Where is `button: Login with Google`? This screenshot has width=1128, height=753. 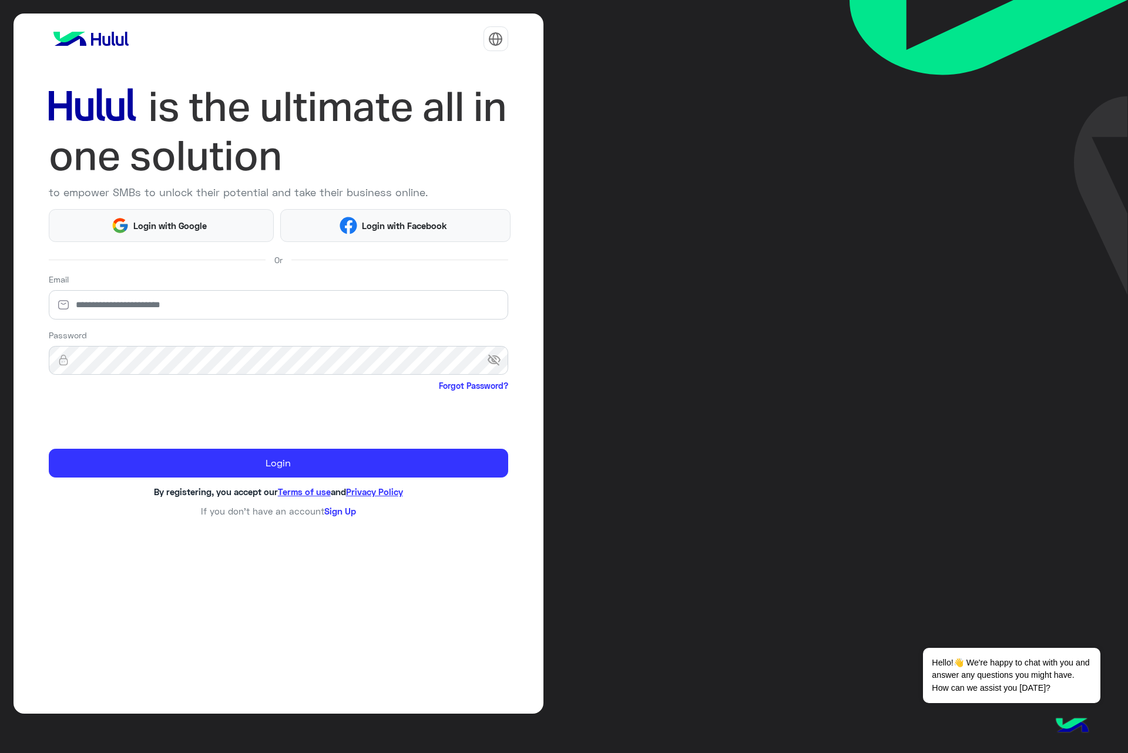 button: Login with Google is located at coordinates (162, 225).